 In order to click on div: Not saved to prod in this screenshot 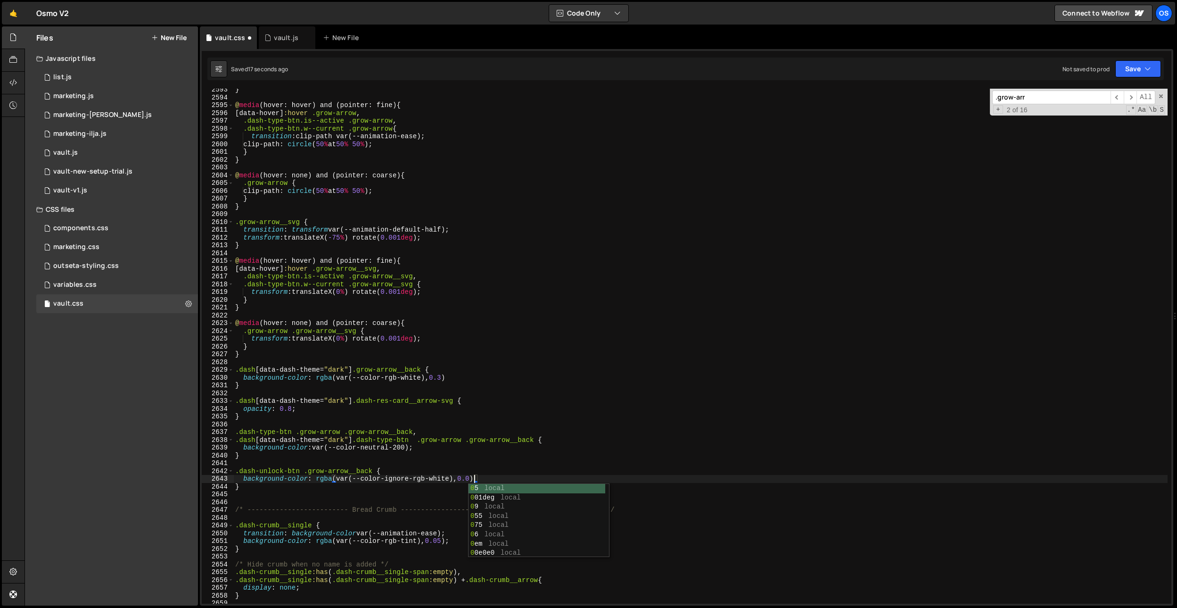, I will do `click(1086, 69)`.